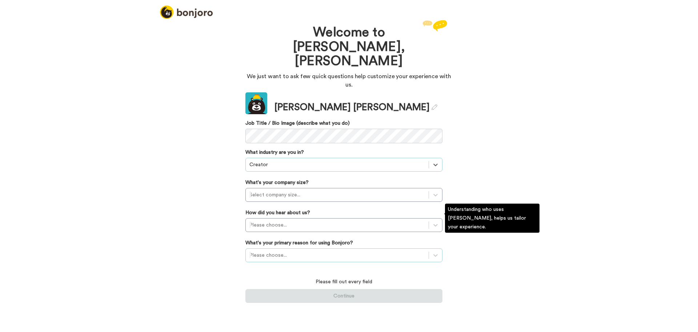  What do you see at coordinates (344, 123) in the screenshot?
I see `label: Job Title / Bio Image (describe what you do)` at bounding box center [344, 123].